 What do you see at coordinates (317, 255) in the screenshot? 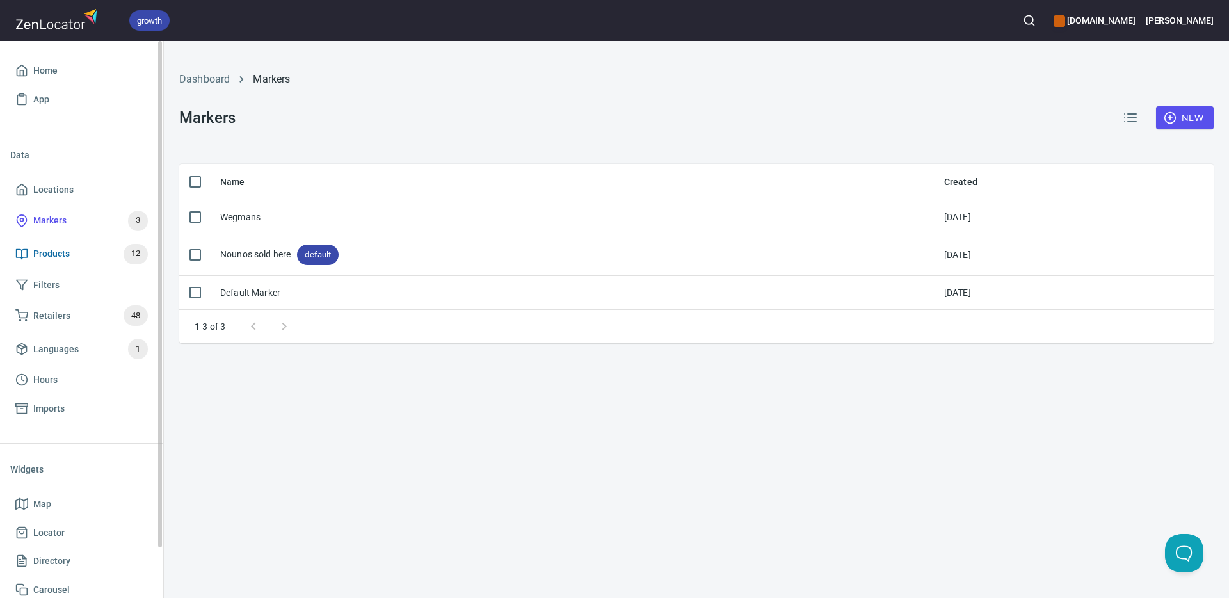
I see `span: default` at bounding box center [317, 255].